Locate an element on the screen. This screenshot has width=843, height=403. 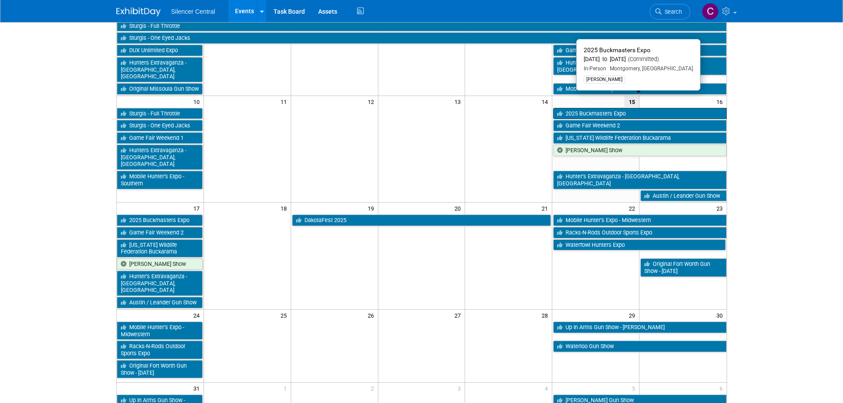
span: 16 is located at coordinates (721, 101).